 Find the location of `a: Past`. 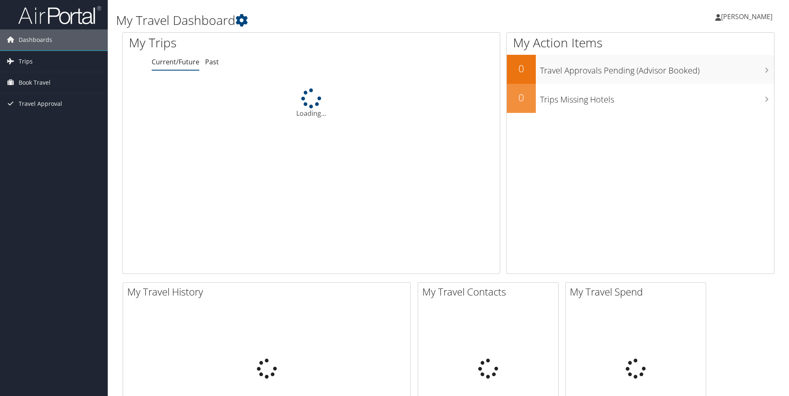

a: Past is located at coordinates (212, 62).